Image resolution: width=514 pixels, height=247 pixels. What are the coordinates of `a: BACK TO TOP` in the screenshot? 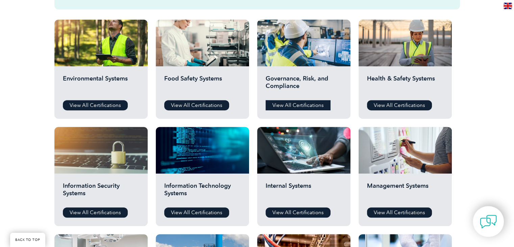 It's located at (28, 240).